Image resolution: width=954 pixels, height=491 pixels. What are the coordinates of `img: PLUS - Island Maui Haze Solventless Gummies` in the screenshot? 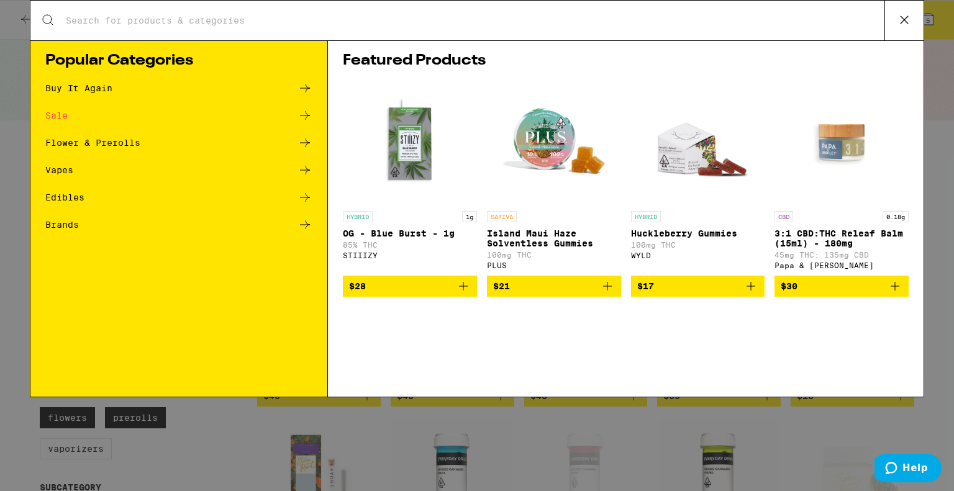 It's located at (554, 143).